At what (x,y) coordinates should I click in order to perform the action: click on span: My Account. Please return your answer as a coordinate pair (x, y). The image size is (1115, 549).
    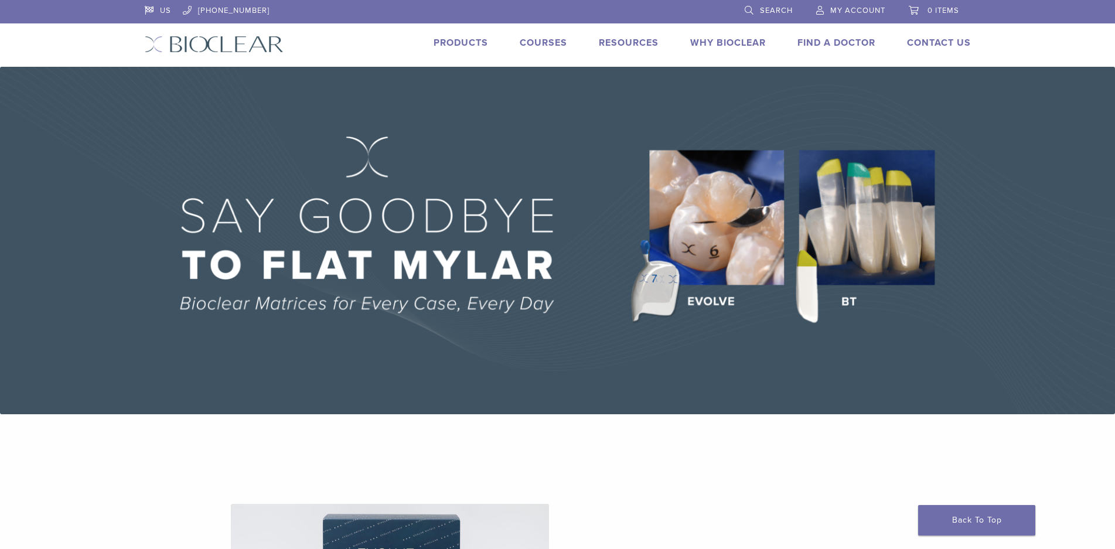
    Looking at the image, I should click on (857, 11).